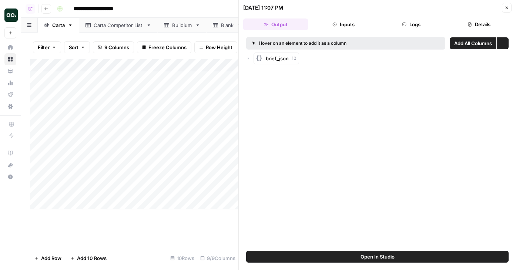  I want to click on button: Inputs, so click(343, 24).